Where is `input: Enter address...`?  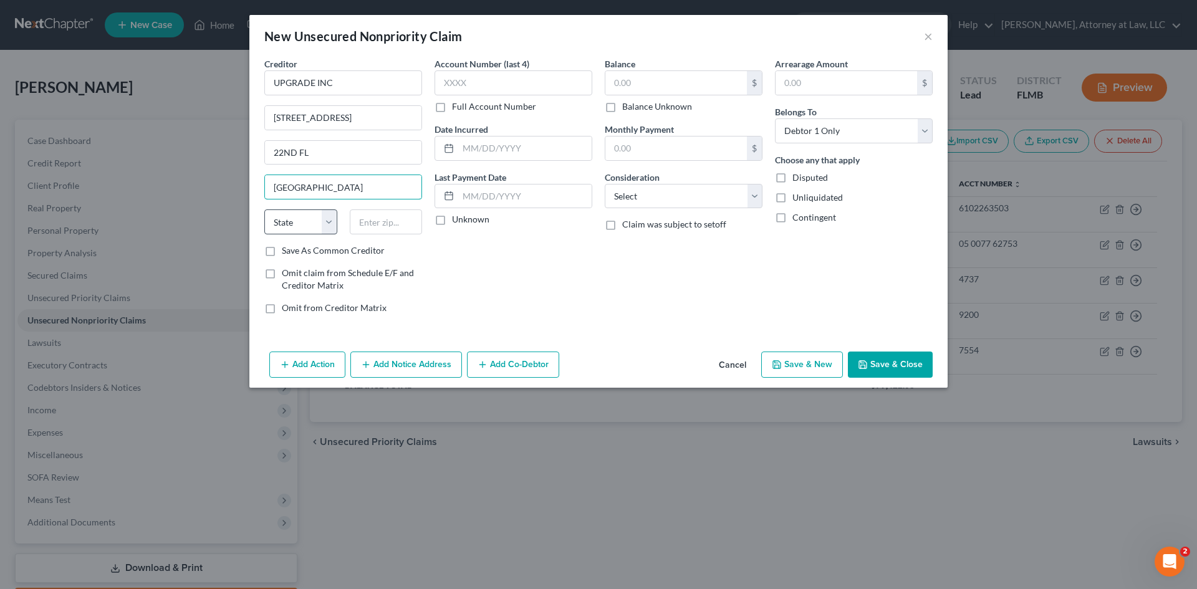
input: Enter address... is located at coordinates (343, 118).